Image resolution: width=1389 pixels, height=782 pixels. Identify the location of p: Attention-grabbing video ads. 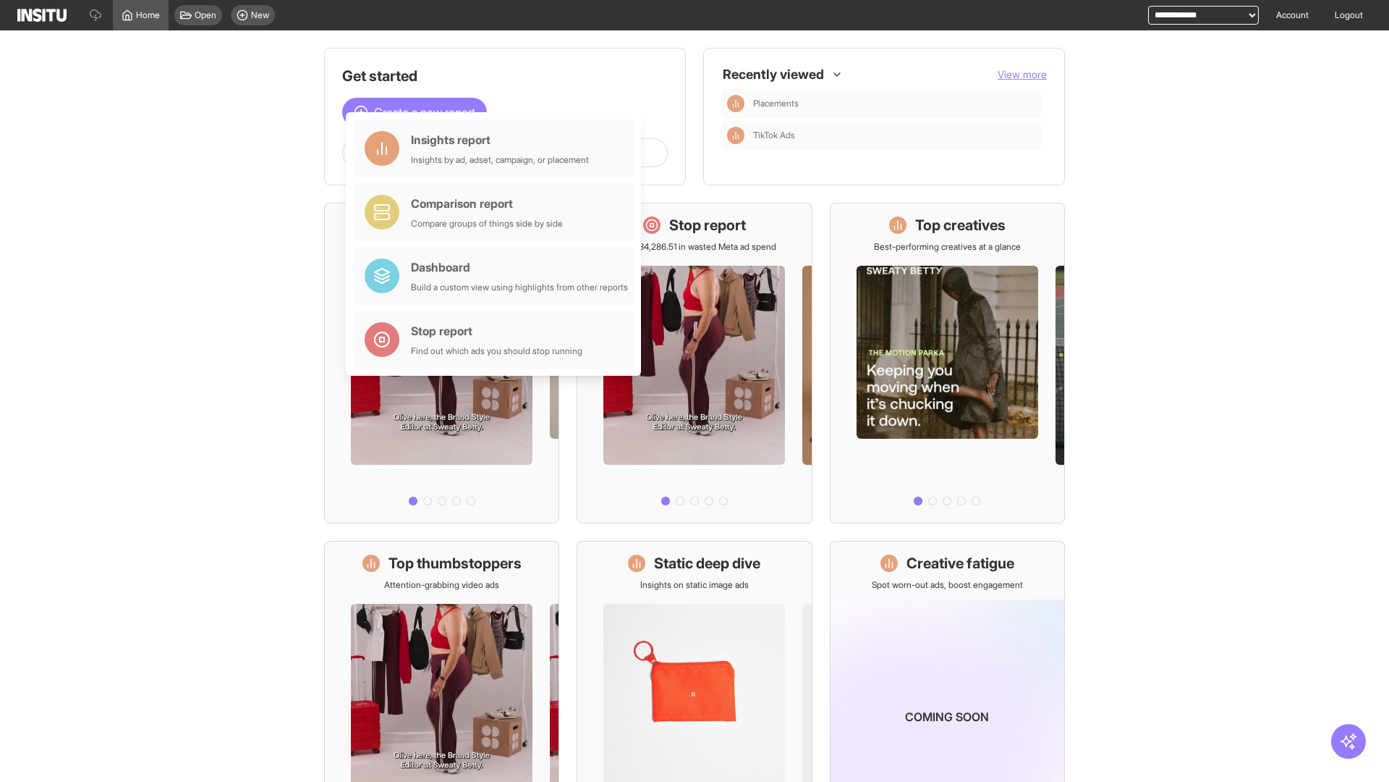
(441, 585).